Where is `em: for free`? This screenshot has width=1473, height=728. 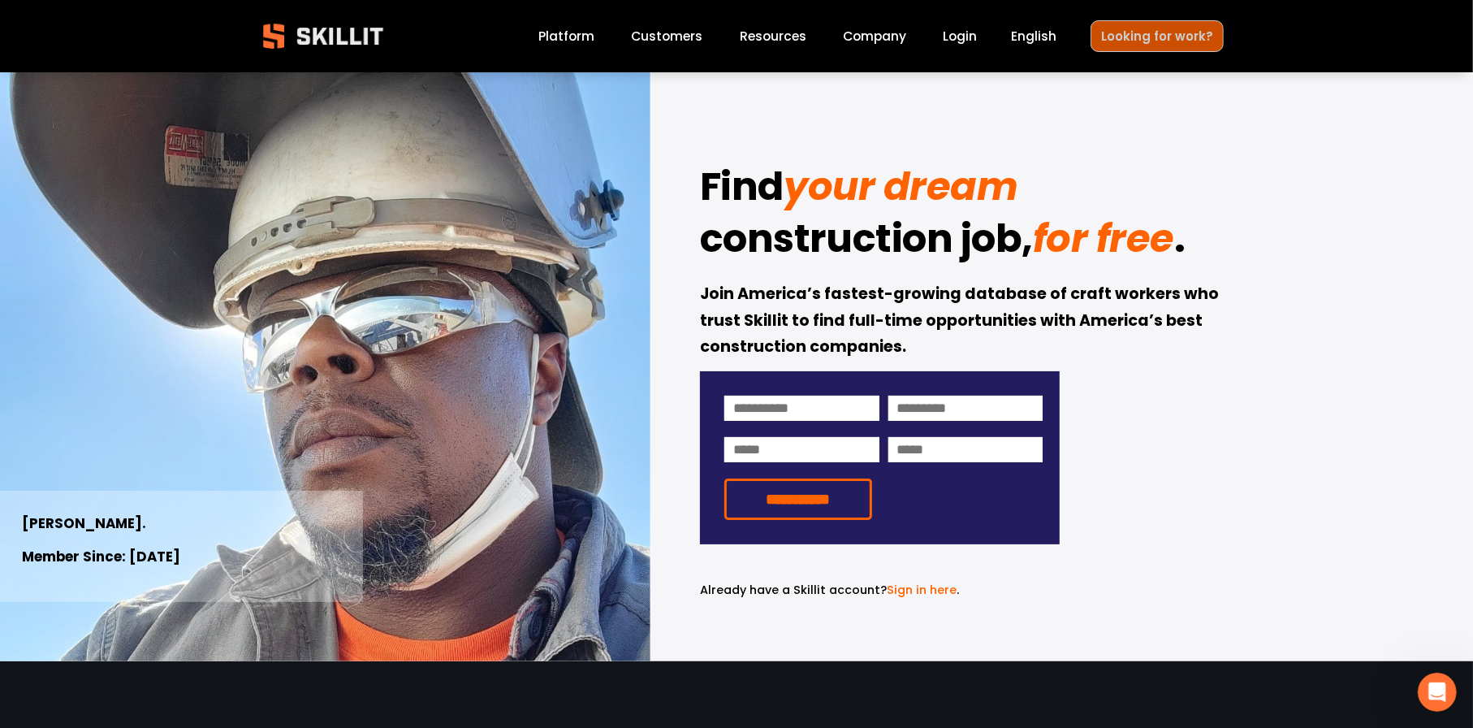
em: for free is located at coordinates (1103, 238).